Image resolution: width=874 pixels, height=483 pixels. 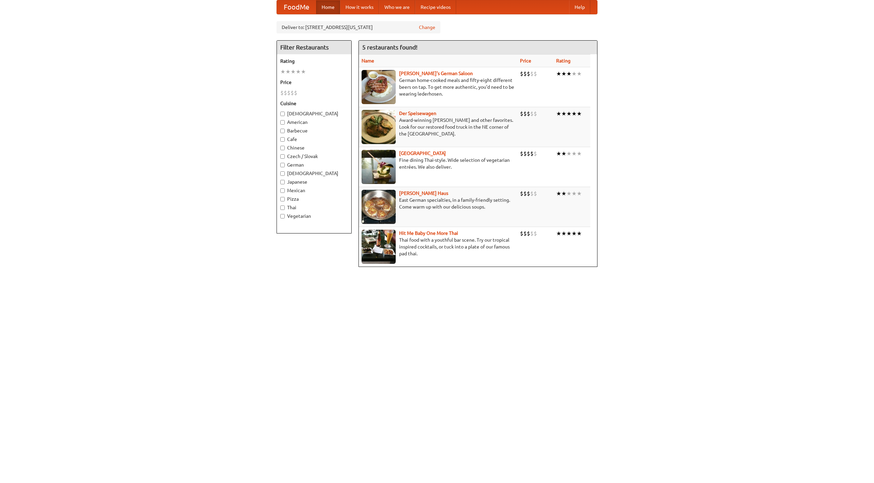 What do you see at coordinates (379, 127) in the screenshot?
I see `img: speisewagen.jpg` at bounding box center [379, 127].